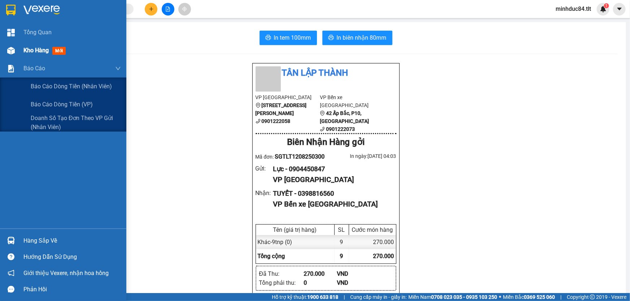  Describe the element at coordinates (295, 230) in the screenshot. I see `div: Tên (giá trị hàng)` at that location.